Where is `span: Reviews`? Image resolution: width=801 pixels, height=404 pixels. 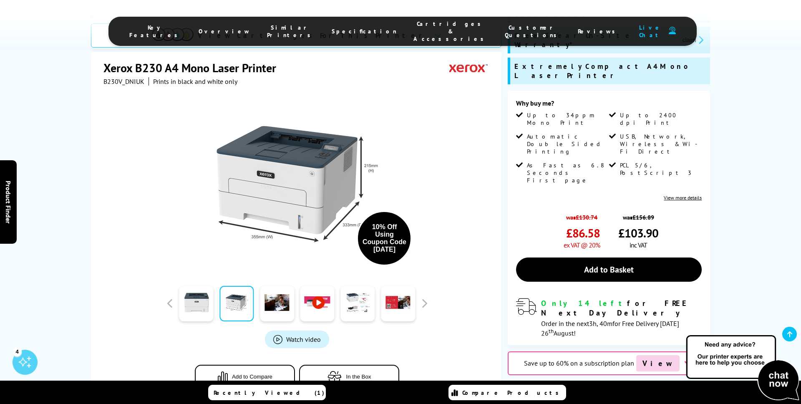 span: Reviews is located at coordinates (599, 31).